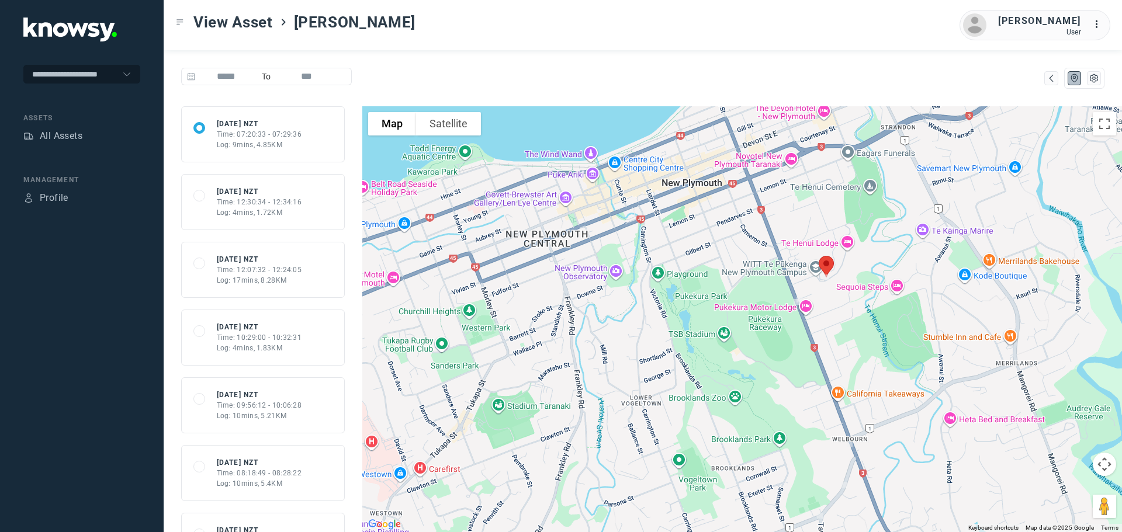  Describe the element at coordinates (1060, 528) in the screenshot. I see `span: Map data ©2025 Google` at that location.